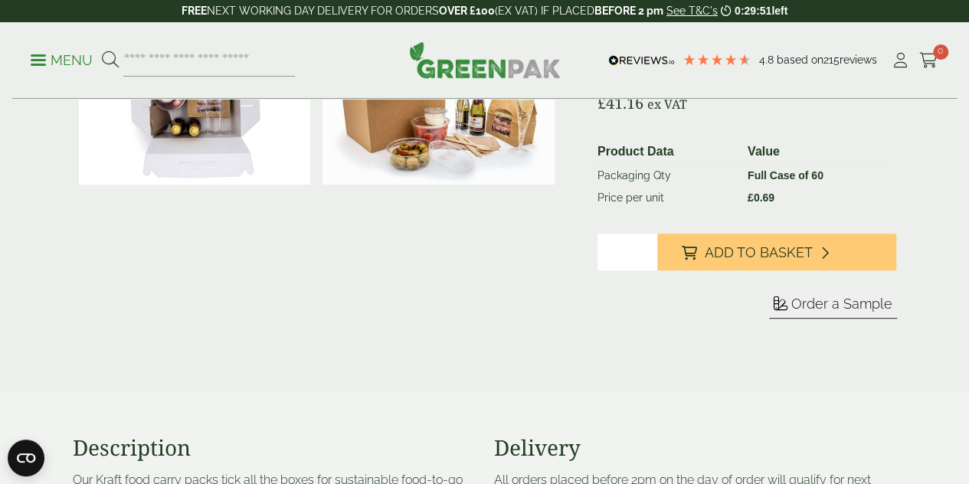  Describe the element at coordinates (696, 448) in the screenshot. I see `h3: Delivery` at that location.